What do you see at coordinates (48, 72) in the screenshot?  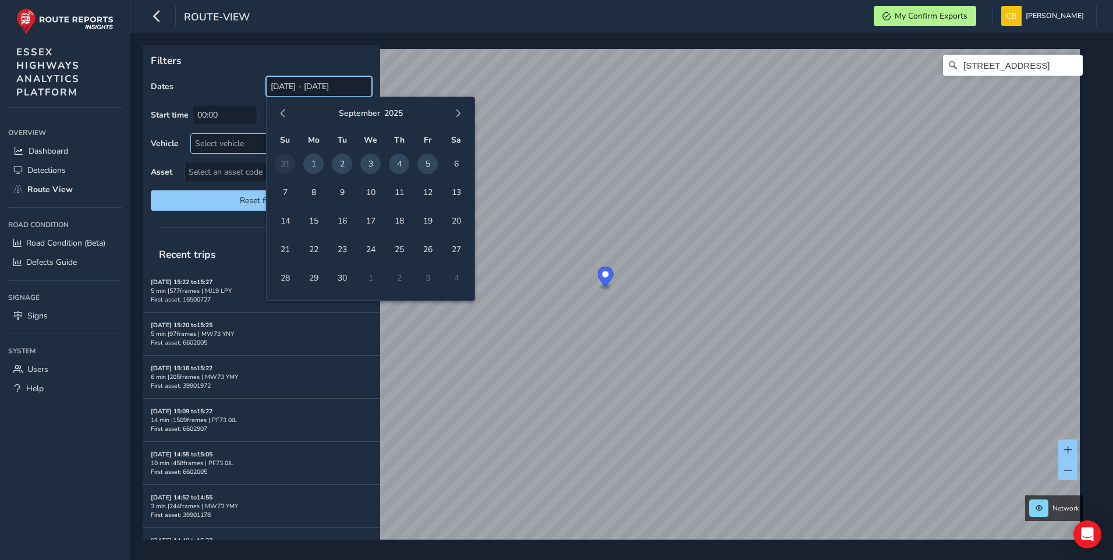 I see `span: ESSEX HIGHWAYS ANALYTICS PLATFORM` at bounding box center [48, 72].